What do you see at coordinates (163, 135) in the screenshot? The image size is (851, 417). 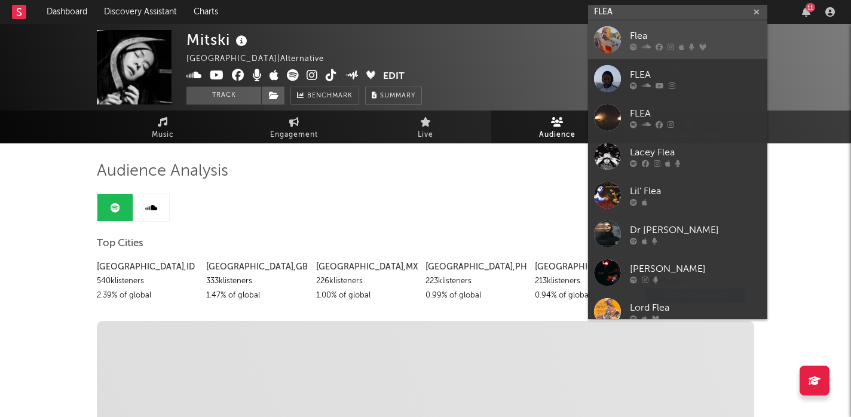 I see `span: Music` at bounding box center [163, 135].